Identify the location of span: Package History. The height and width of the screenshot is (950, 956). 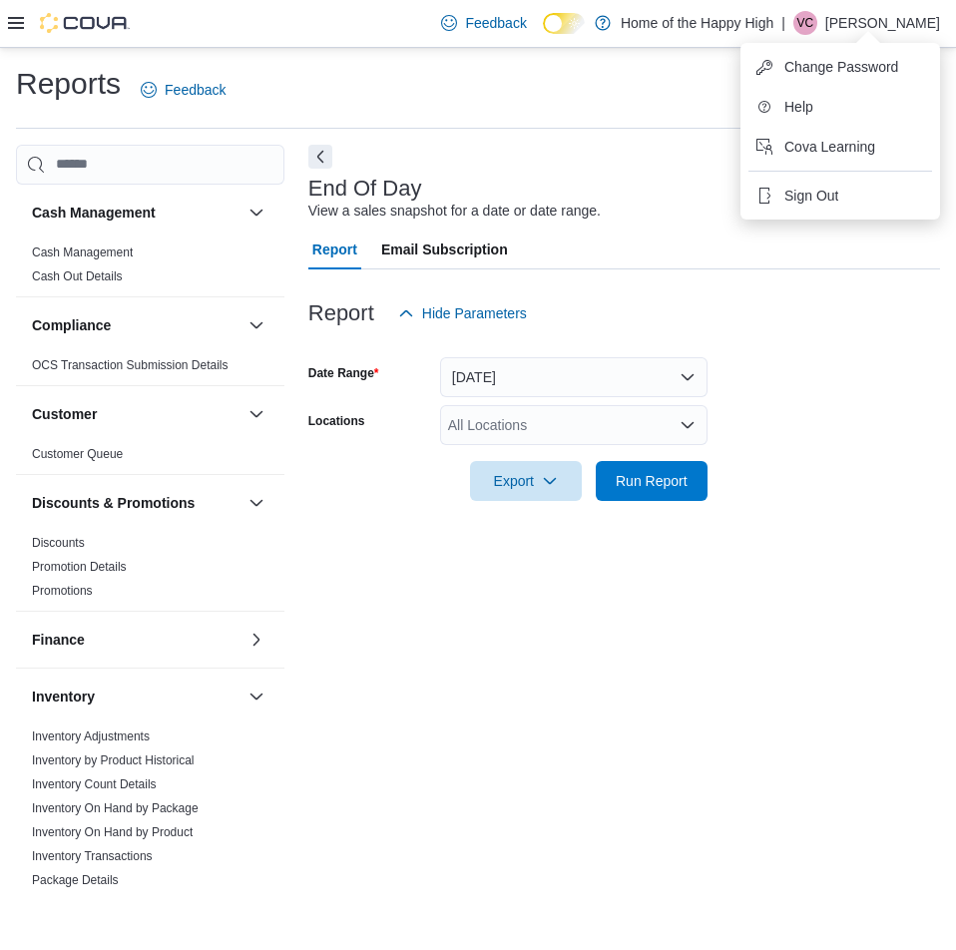
(75, 904).